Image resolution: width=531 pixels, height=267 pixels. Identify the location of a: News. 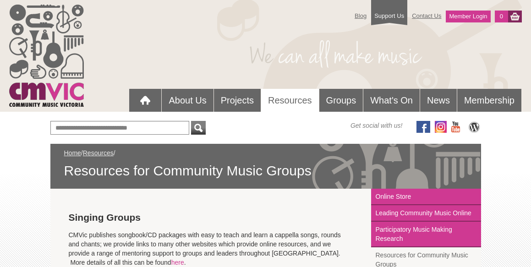
(439, 100).